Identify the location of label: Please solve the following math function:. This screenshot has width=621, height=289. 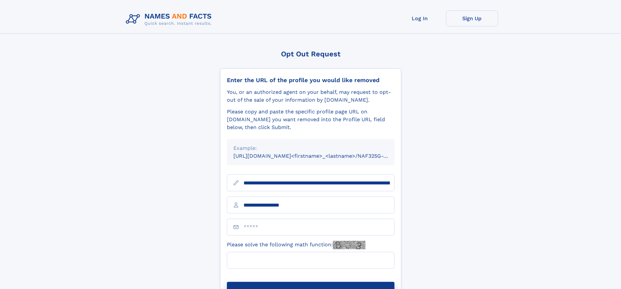
(296, 245).